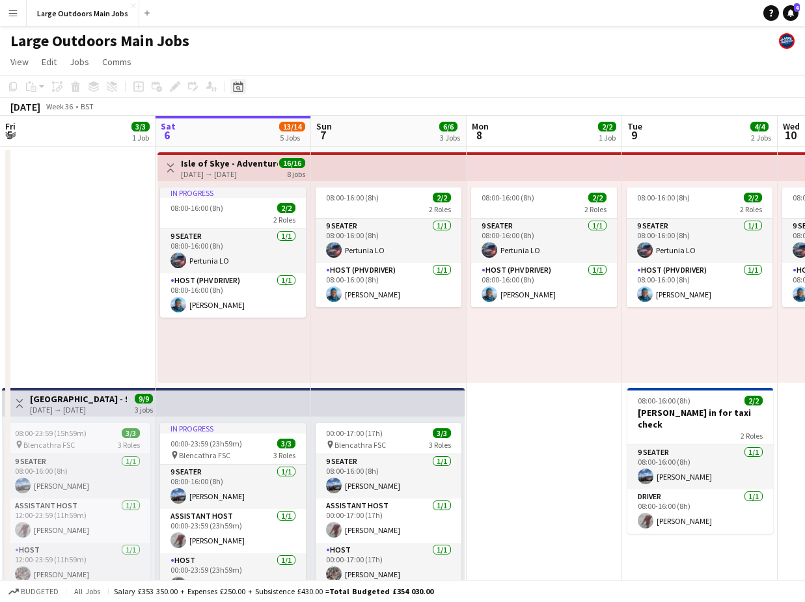  I want to click on span: 5, so click(9, 135).